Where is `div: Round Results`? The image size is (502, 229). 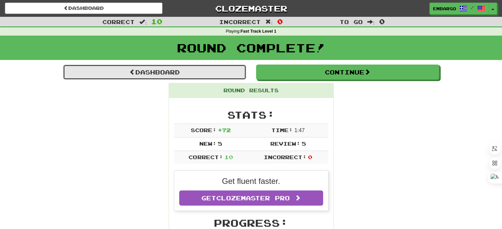 div: Round Results is located at coordinates (251, 91).